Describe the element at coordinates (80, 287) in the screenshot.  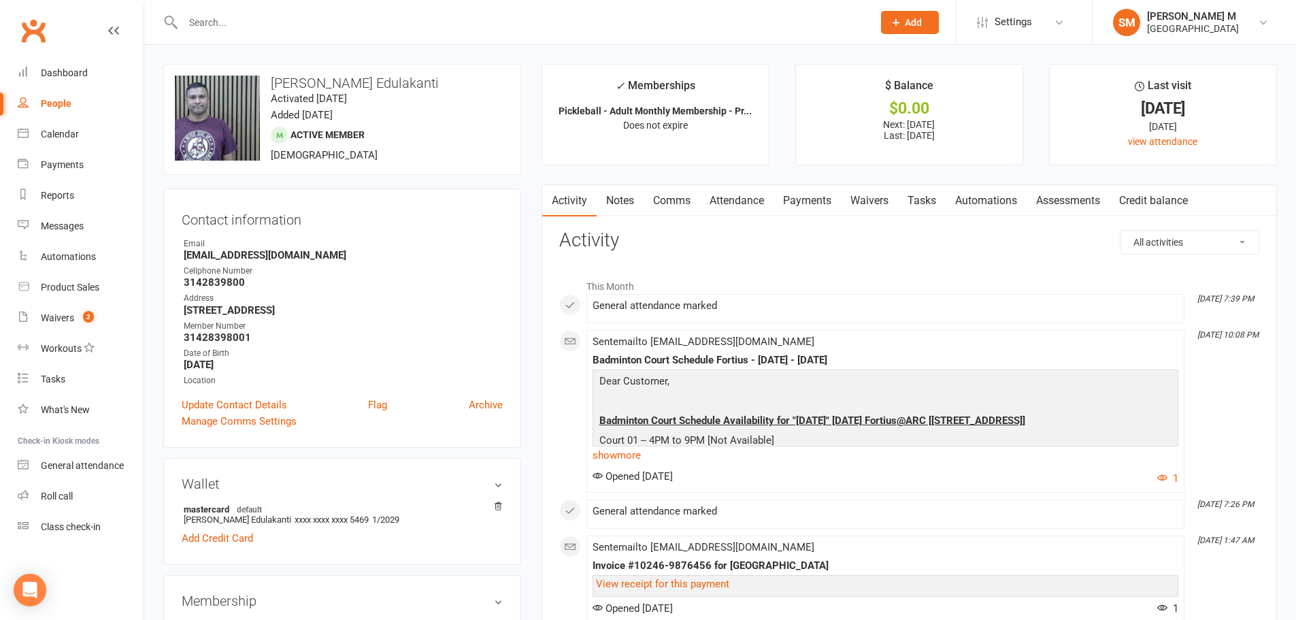
I see `a: Product Sales` at that location.